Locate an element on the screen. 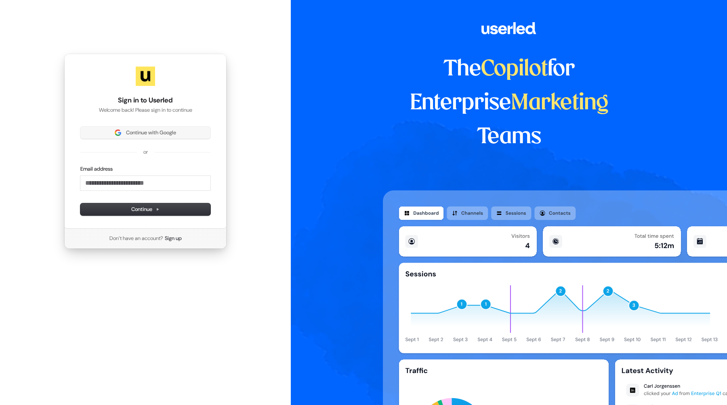 The image size is (727, 405). a: Sign up is located at coordinates (173, 239).